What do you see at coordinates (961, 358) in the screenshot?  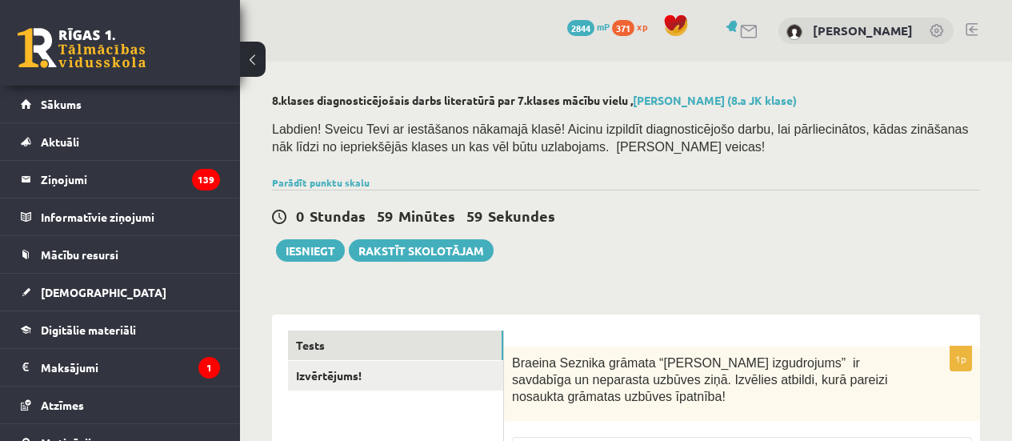 I see `p: 1p` at bounding box center [961, 358].